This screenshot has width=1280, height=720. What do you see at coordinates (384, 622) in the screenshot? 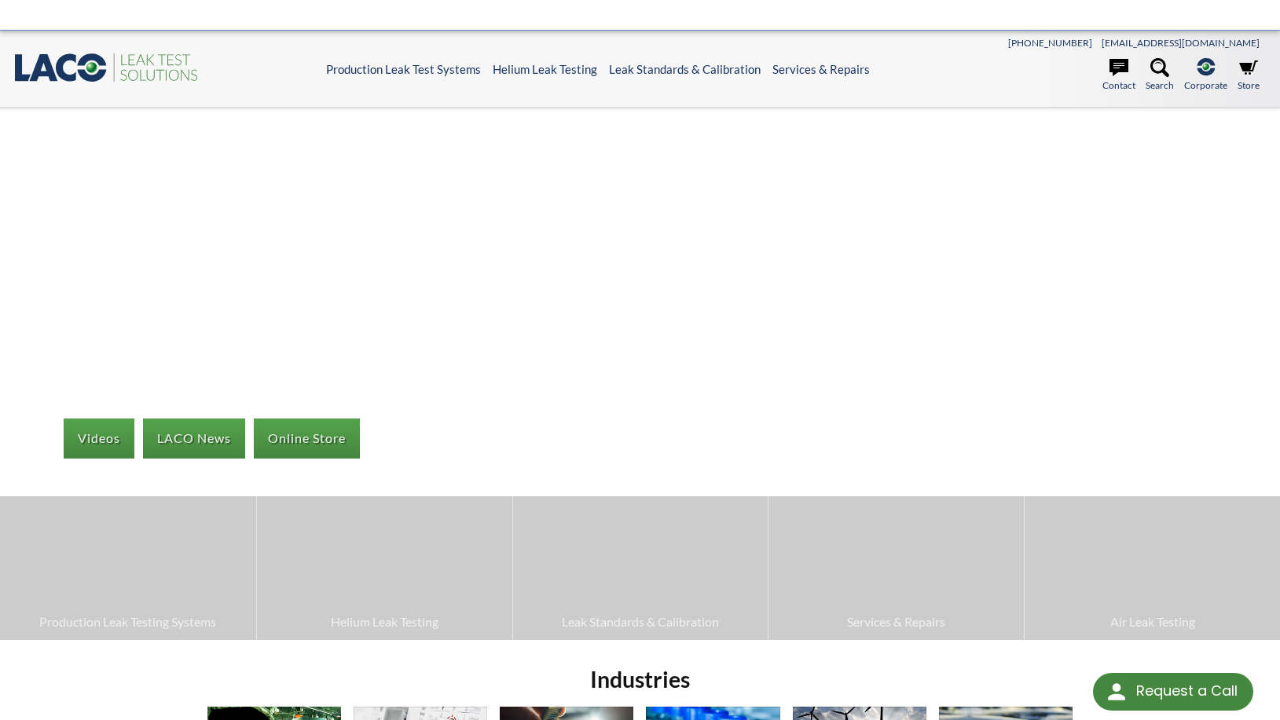
I see `span: Helium Leak Testing` at bounding box center [384, 622].